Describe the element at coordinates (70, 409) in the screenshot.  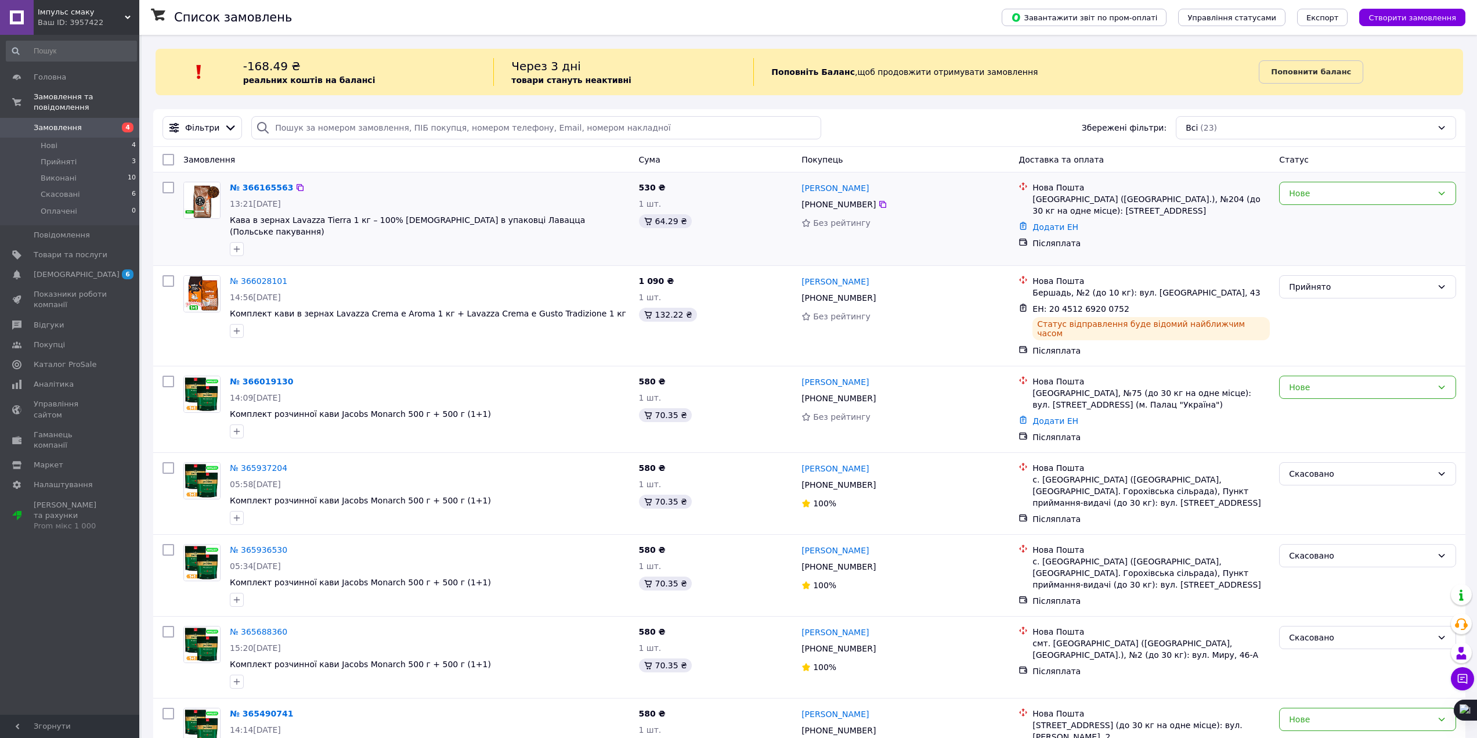
I see `span: Управління сайтом` at that location.